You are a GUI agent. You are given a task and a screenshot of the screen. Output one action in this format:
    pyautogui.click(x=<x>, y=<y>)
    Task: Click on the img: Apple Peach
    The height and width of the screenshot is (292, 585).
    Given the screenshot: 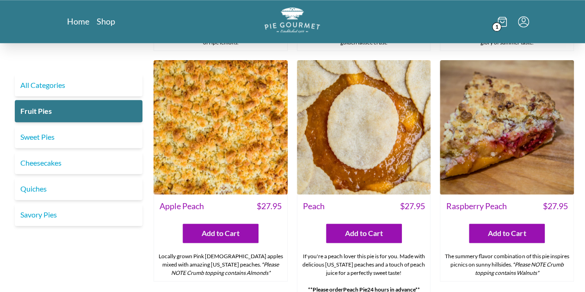 What is the action you would take?
    pyautogui.click(x=221, y=127)
    